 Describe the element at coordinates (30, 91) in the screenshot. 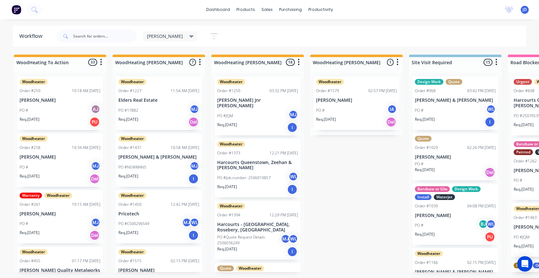

I see `div: Order #250` at that location.